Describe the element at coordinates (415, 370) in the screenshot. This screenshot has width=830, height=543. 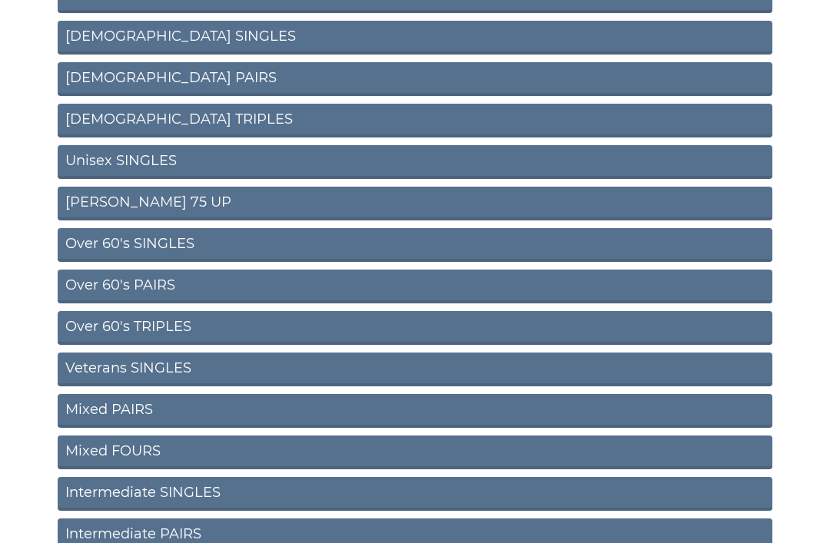
I see `a: Veterans SINGLES` at that location.